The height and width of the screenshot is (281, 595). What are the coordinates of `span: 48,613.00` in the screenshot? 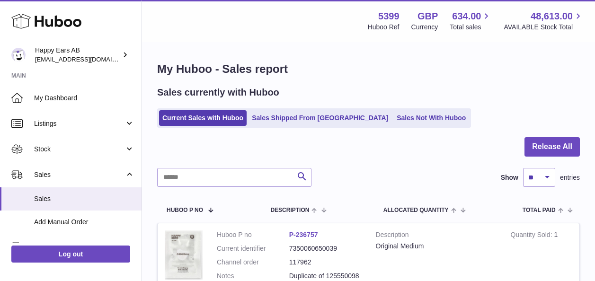 It's located at (551, 16).